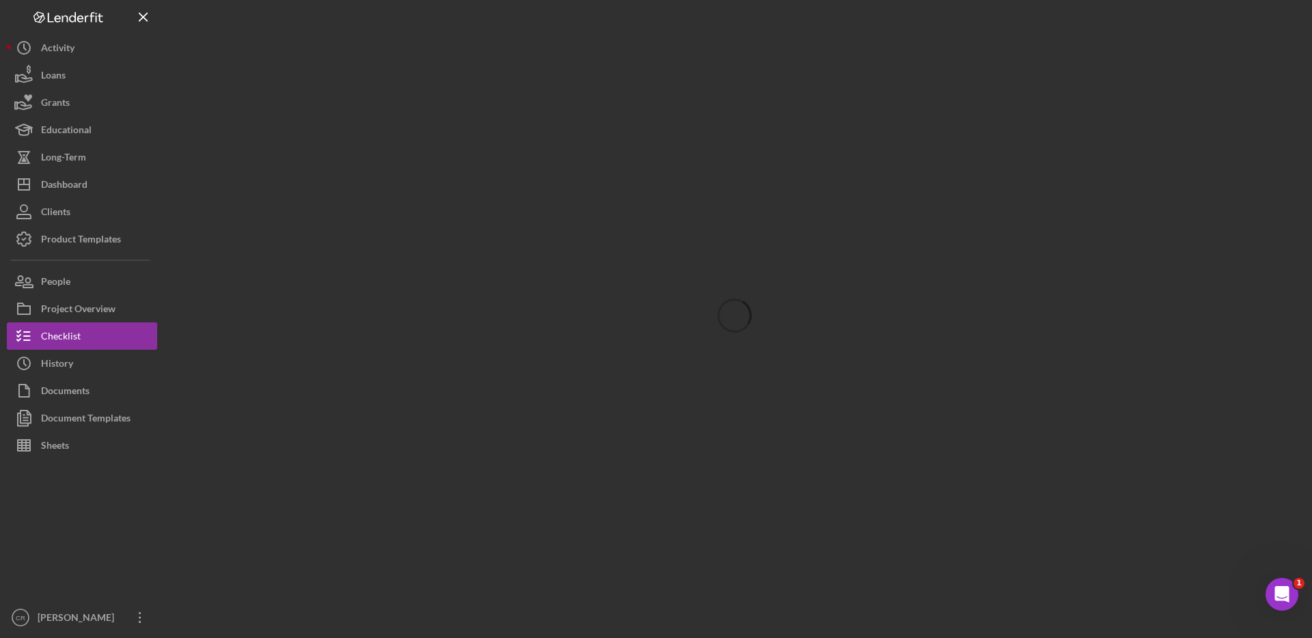  What do you see at coordinates (82, 336) in the screenshot?
I see `a: Checklist` at bounding box center [82, 336].